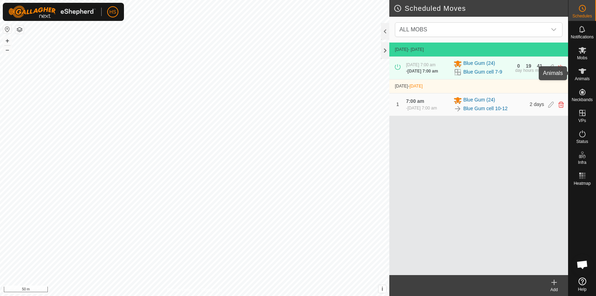 The image size is (596, 296). I want to click on a: Contact Us, so click(211, 290).